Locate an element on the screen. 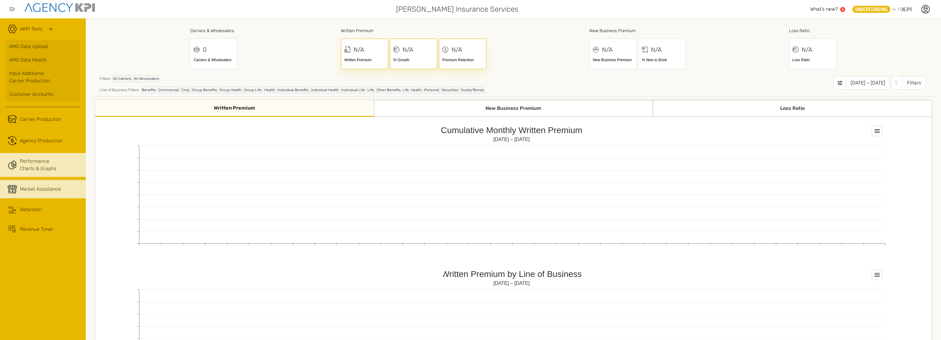 This screenshot has height=340, width=941. a: 5 is located at coordinates (842, 9).